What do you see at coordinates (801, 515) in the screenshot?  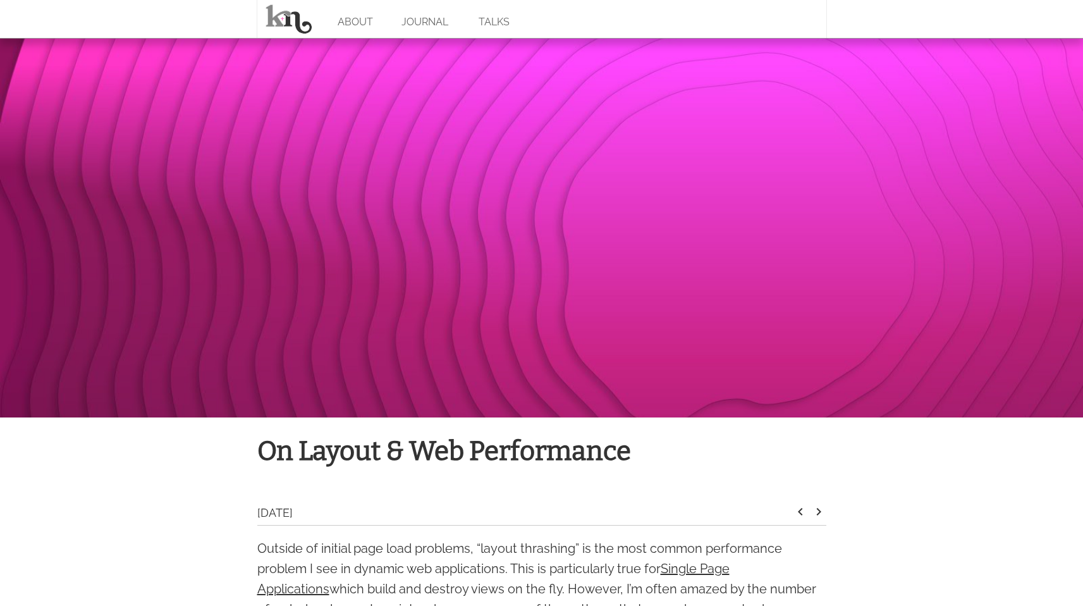 I see `a: keyboard_arrow_left` at bounding box center [801, 515].